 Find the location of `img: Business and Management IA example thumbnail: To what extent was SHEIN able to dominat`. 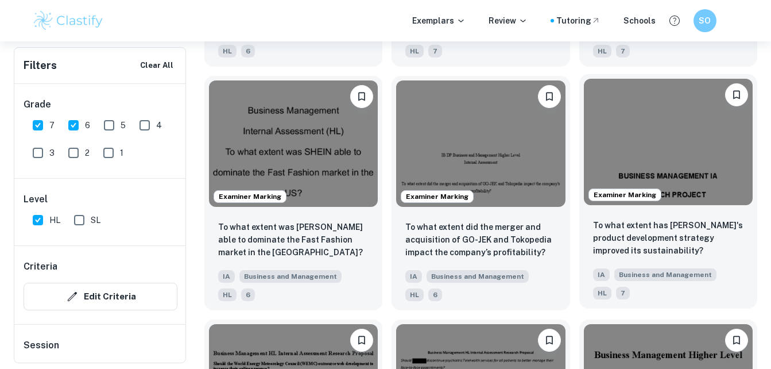

img: Business and Management IA example thumbnail: To what extent was SHEIN able to dominat is located at coordinates (293, 144).